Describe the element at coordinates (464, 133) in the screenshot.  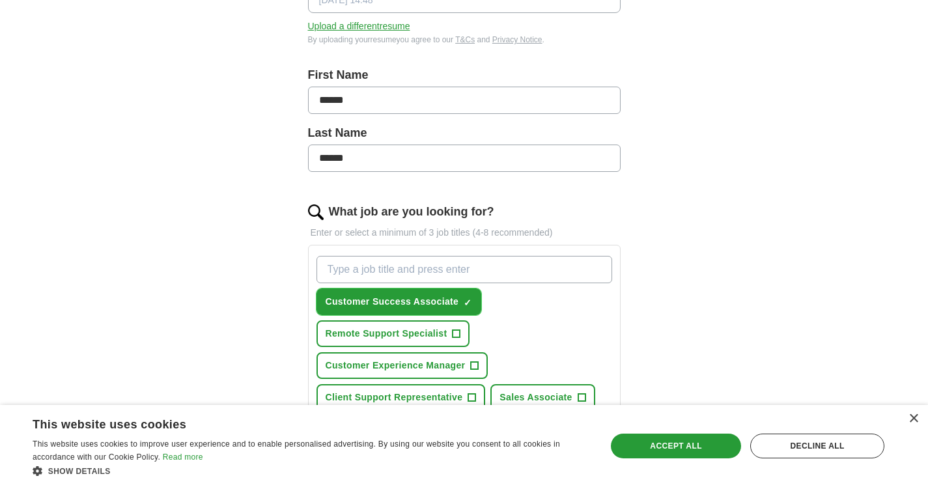
I see `label: Last Name` at that location.